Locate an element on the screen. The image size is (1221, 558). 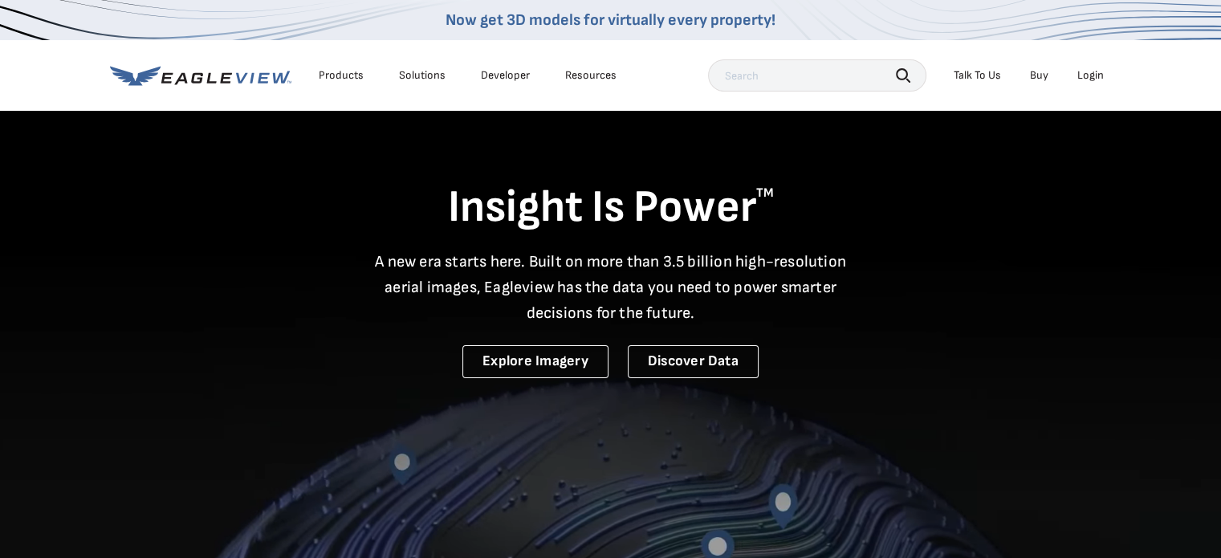
div: Products is located at coordinates (341, 75).